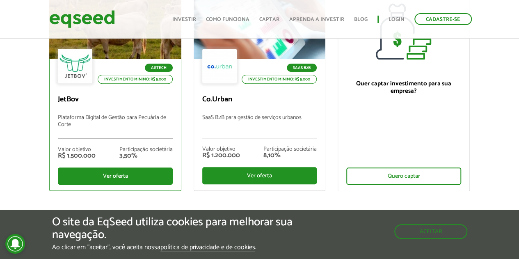  I want to click on p: Co.Urban, so click(260, 100).